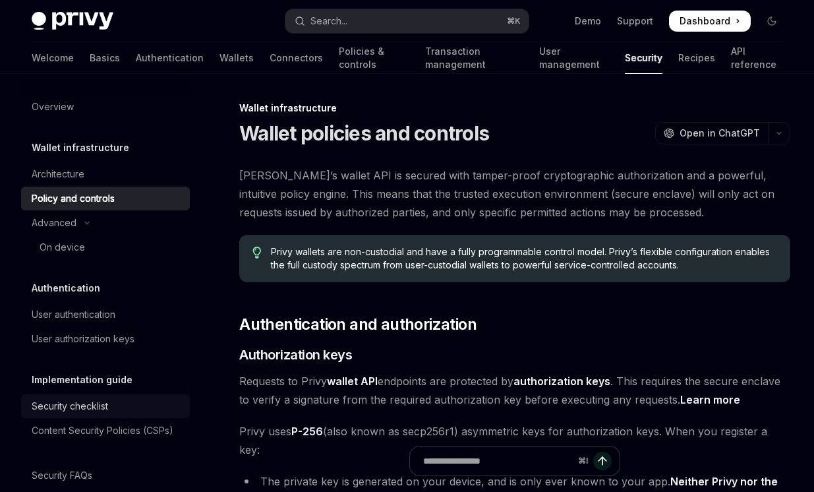 Image resolution: width=814 pixels, height=492 pixels. Describe the element at coordinates (257, 252) in the screenshot. I see `svg: Tip` at that location.